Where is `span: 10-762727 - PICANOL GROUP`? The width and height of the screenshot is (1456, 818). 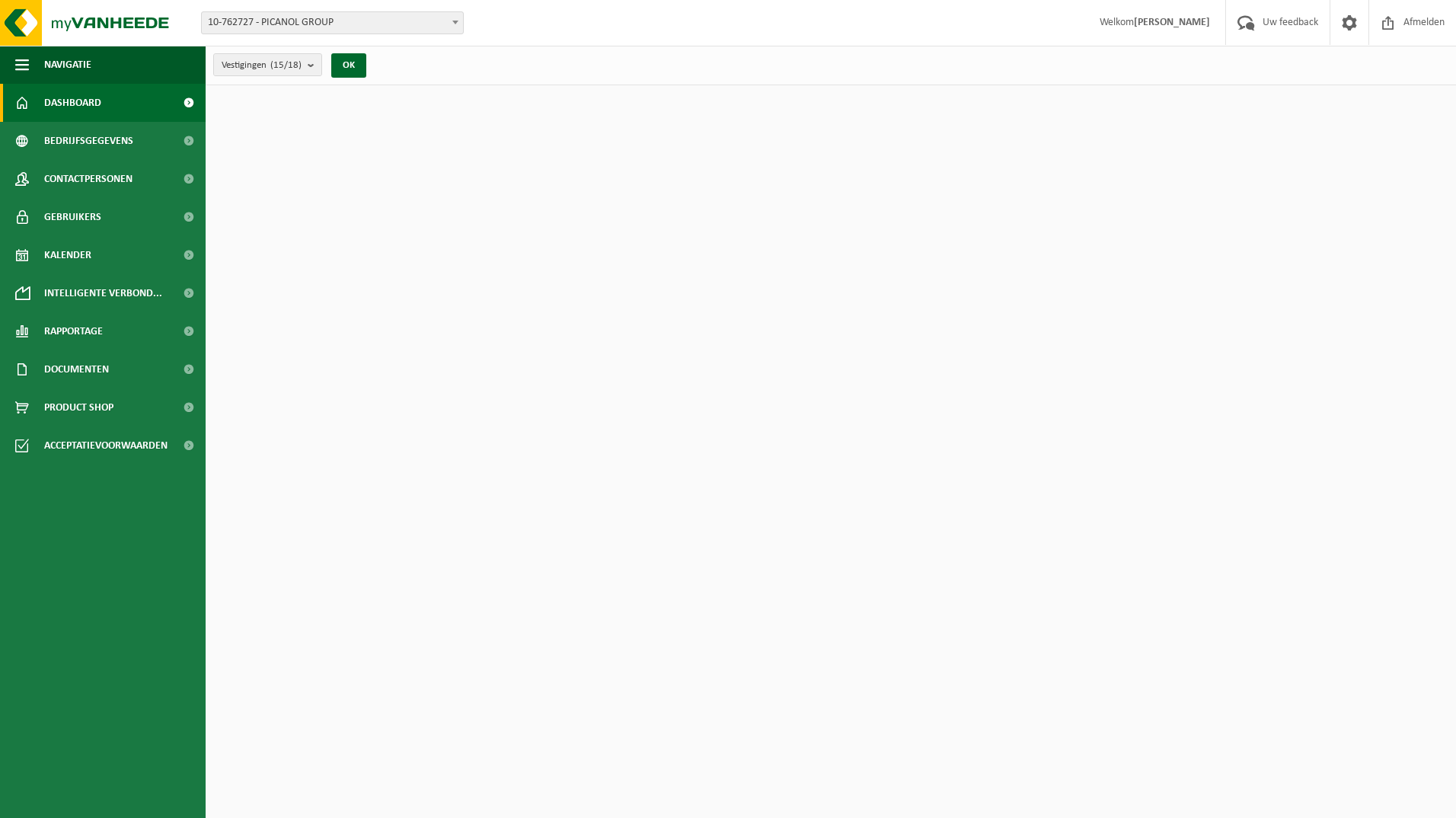 span: 10-762727 - PICANOL GROUP is located at coordinates (333, 23).